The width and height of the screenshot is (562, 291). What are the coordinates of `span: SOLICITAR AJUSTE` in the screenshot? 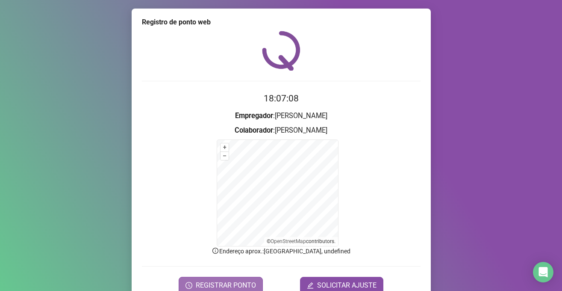 It's located at (347, 285).